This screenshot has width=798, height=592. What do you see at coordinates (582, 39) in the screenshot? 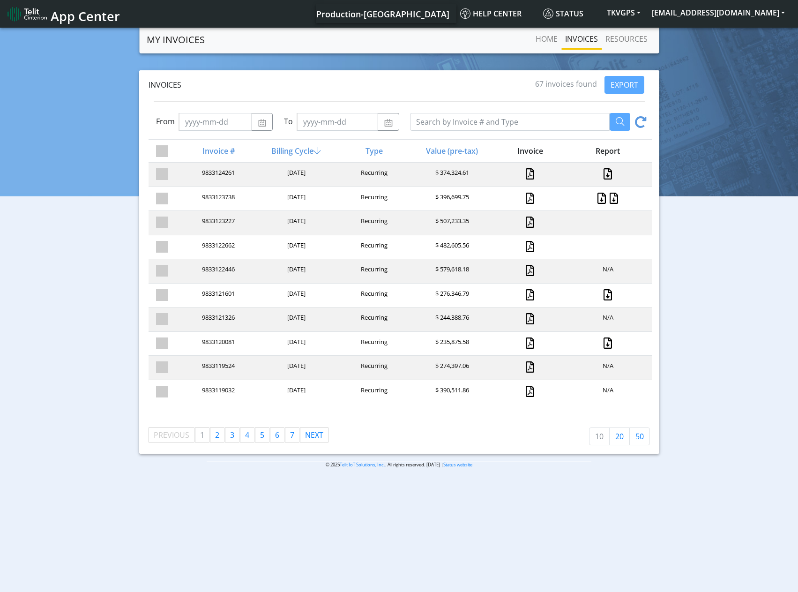
I see `a: INVOICES` at bounding box center [582, 39].